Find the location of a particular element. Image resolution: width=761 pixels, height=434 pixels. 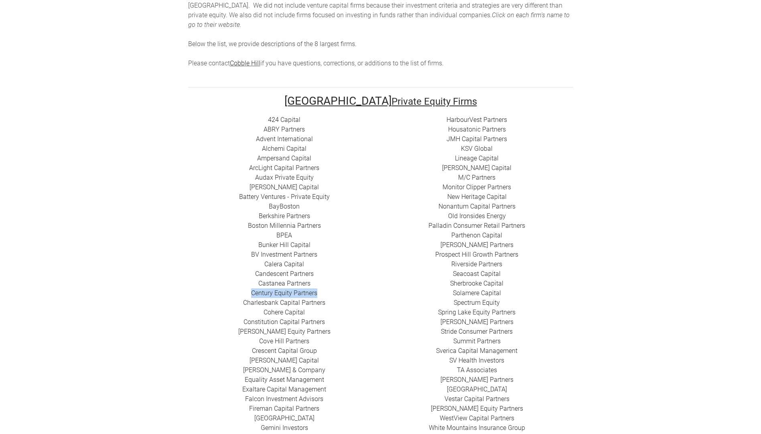

a: ​WestView Capital Partners is located at coordinates (477, 418).